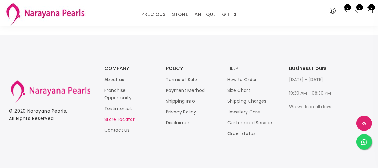 This screenshot has height=168, width=378. Describe the element at coordinates (244, 112) in the screenshot. I see `a: Jewellery Care` at that location.